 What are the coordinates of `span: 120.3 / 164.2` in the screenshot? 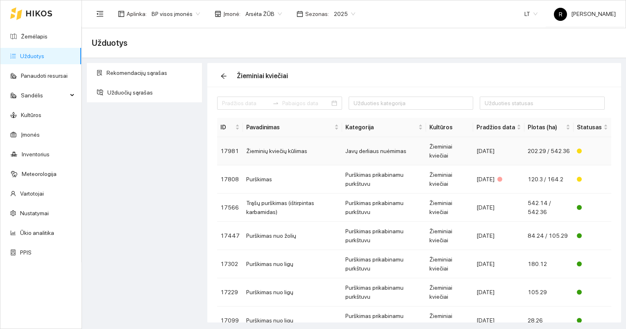 It's located at (545, 179).